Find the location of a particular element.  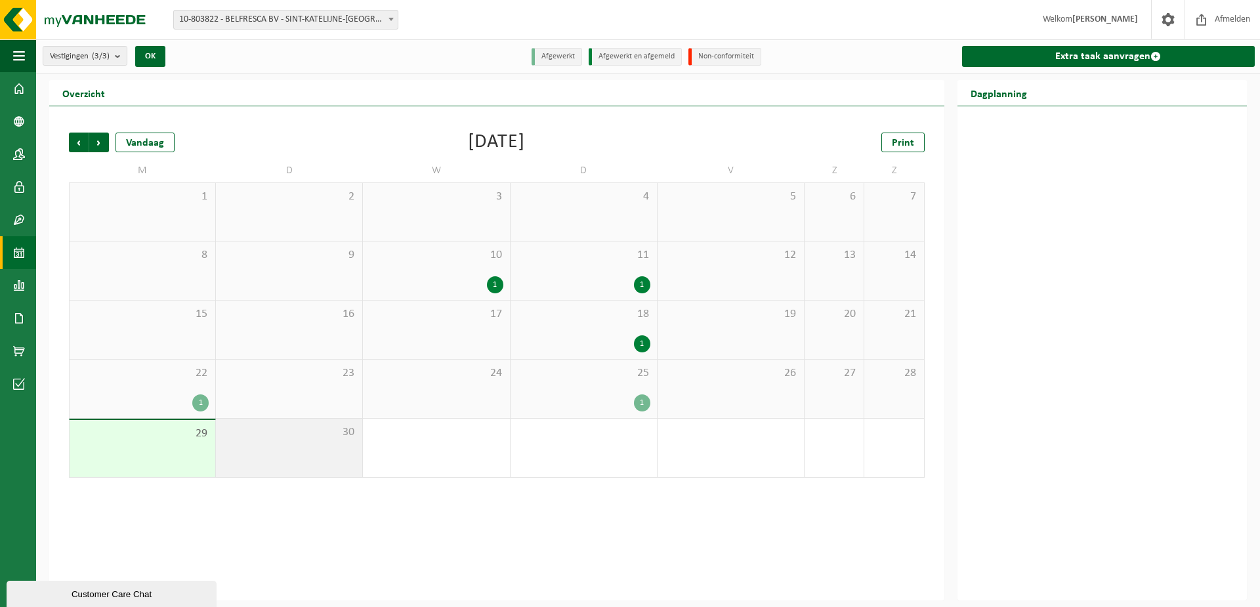

span: Vorige is located at coordinates (79, 142).